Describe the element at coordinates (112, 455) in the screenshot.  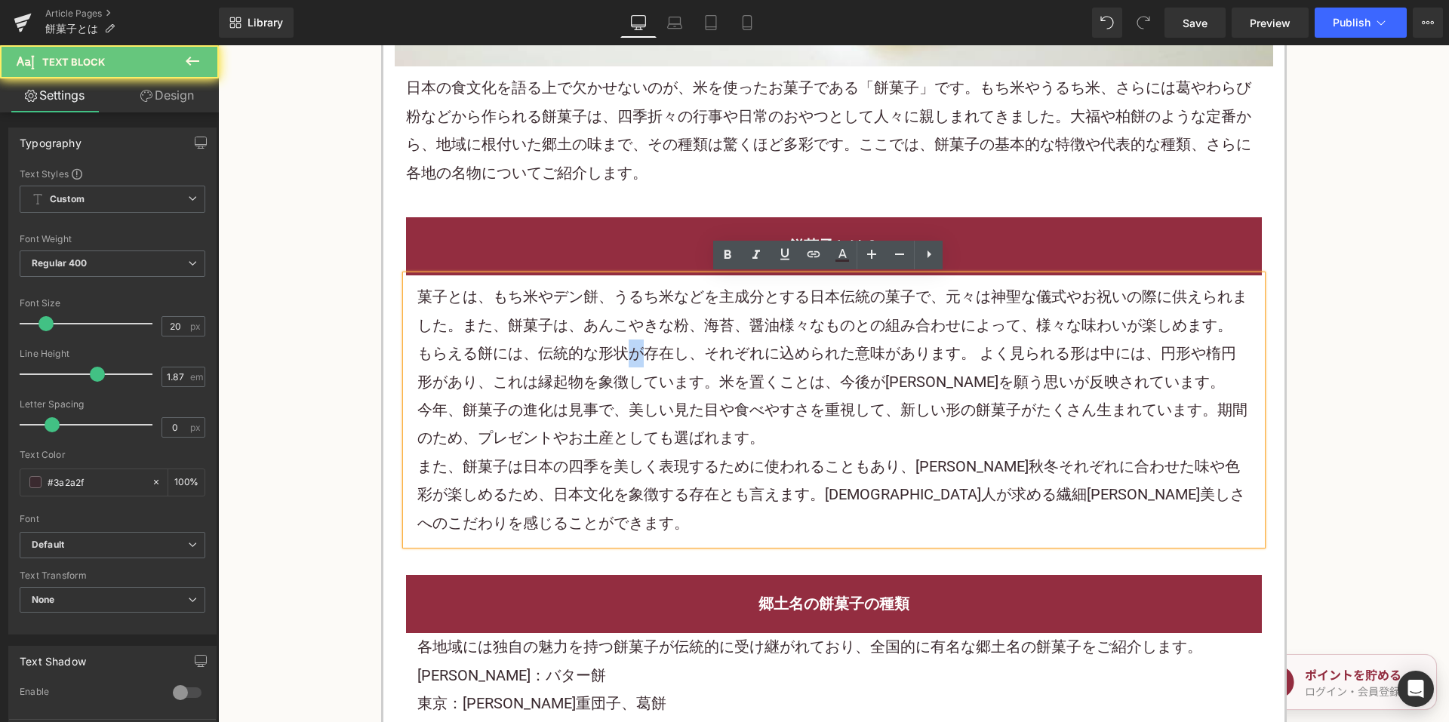
I see `div: Text Color` at that location.